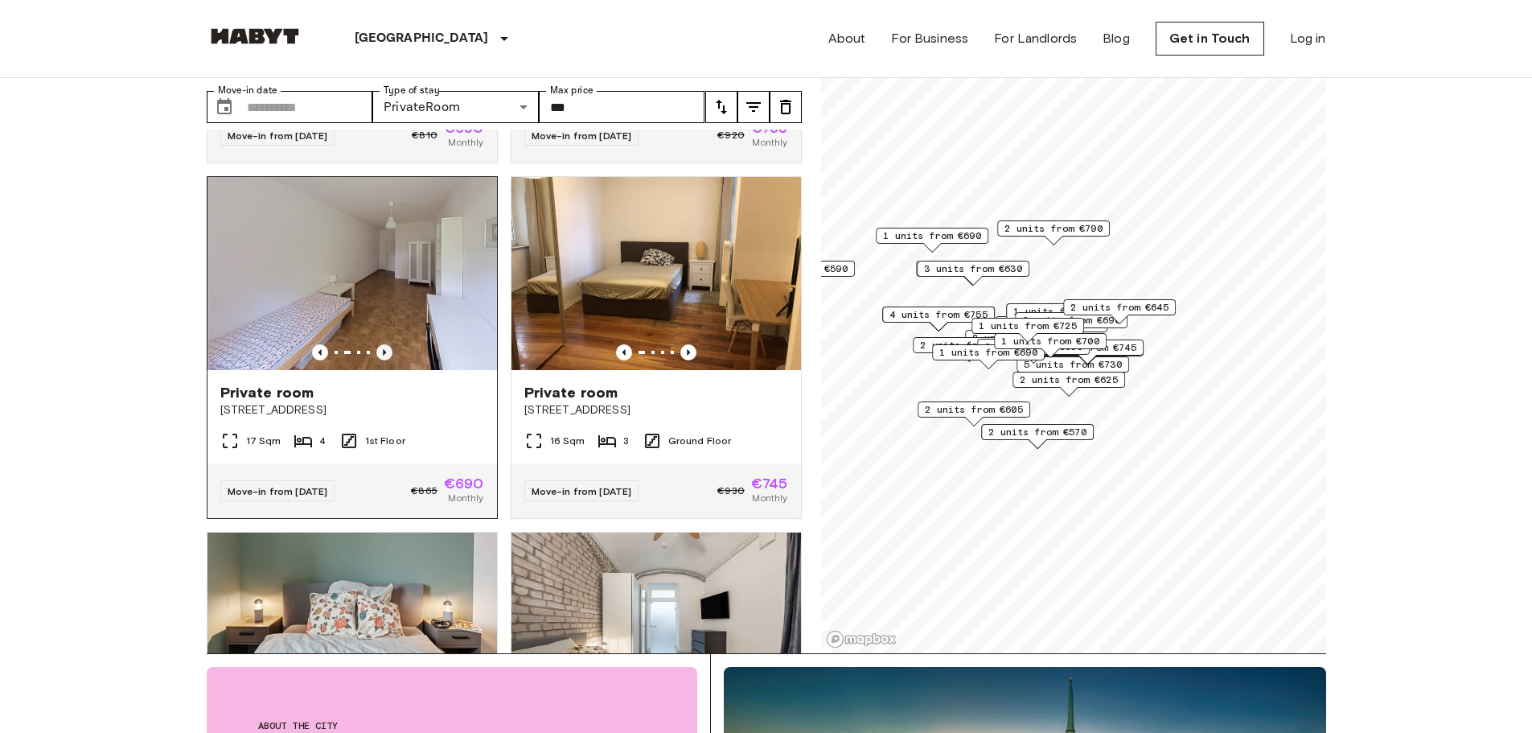 This screenshot has width=1532, height=733. I want to click on span: About the city, so click(452, 725).